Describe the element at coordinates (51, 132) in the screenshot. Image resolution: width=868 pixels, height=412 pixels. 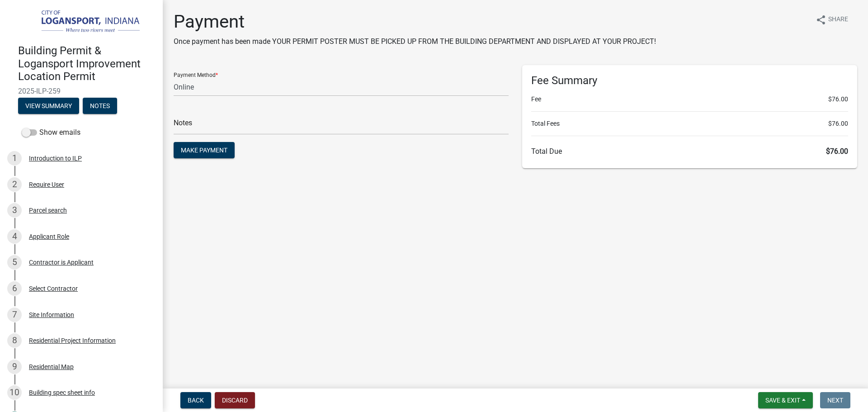
I see `label: Show emails` at that location.